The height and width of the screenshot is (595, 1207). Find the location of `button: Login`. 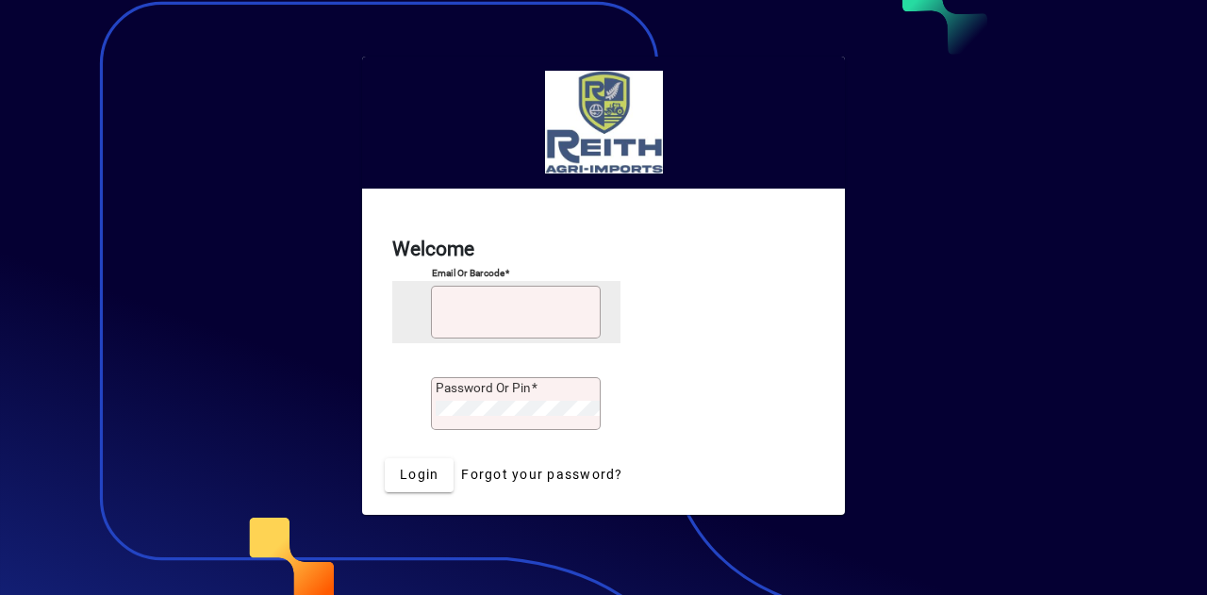

button: Login is located at coordinates (419, 475).